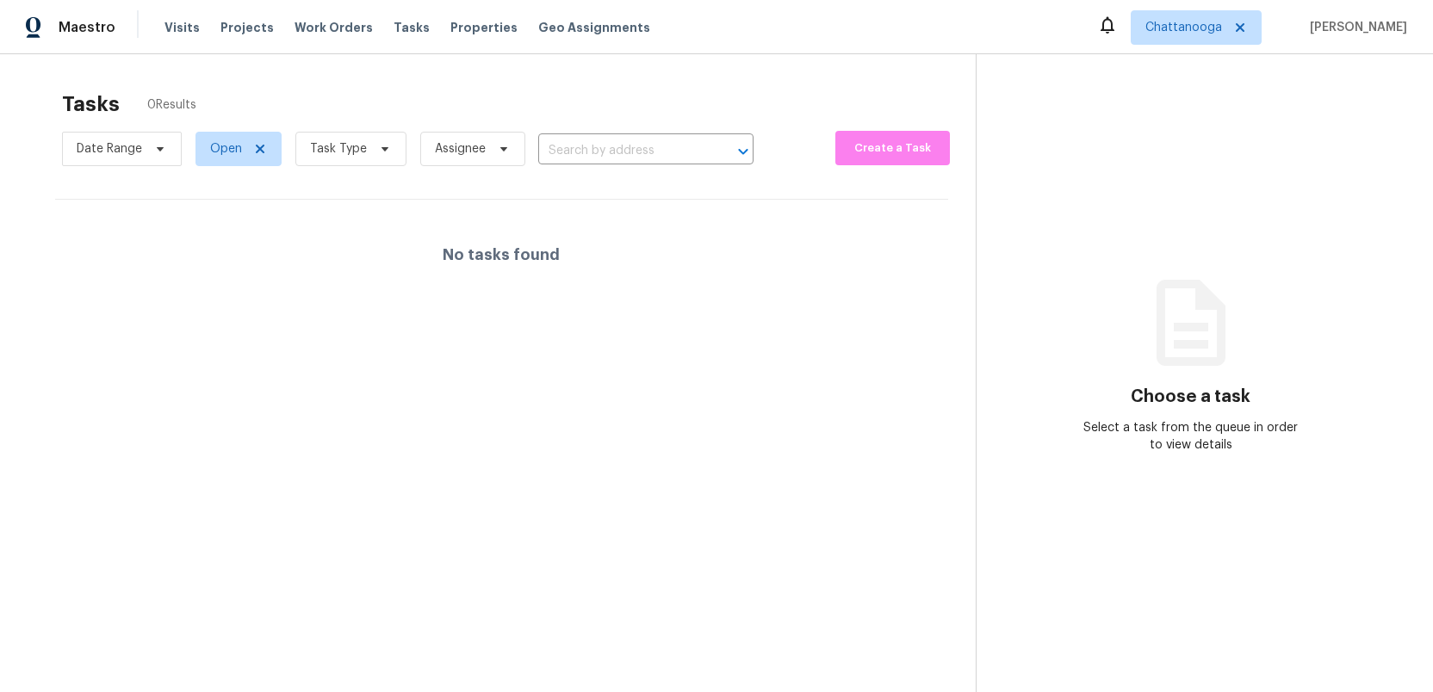  Describe the element at coordinates (484, 28) in the screenshot. I see `span: Properties` at that location.